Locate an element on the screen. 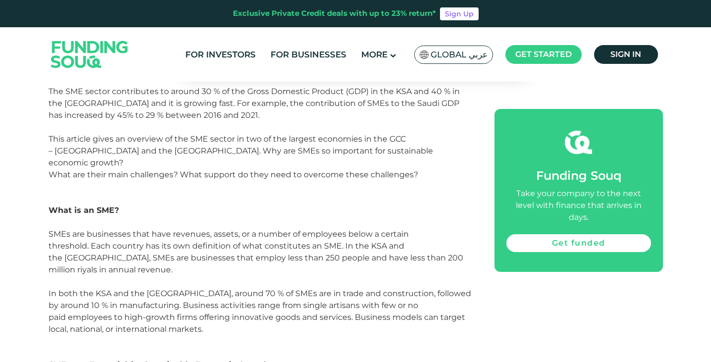 This screenshot has height=362, width=711. img: Logo is located at coordinates (90, 54).